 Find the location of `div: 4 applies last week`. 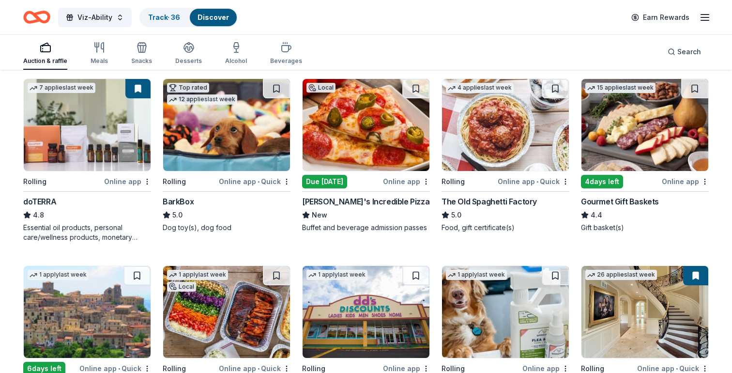

div: 4 applies last week is located at coordinates (480, 88).